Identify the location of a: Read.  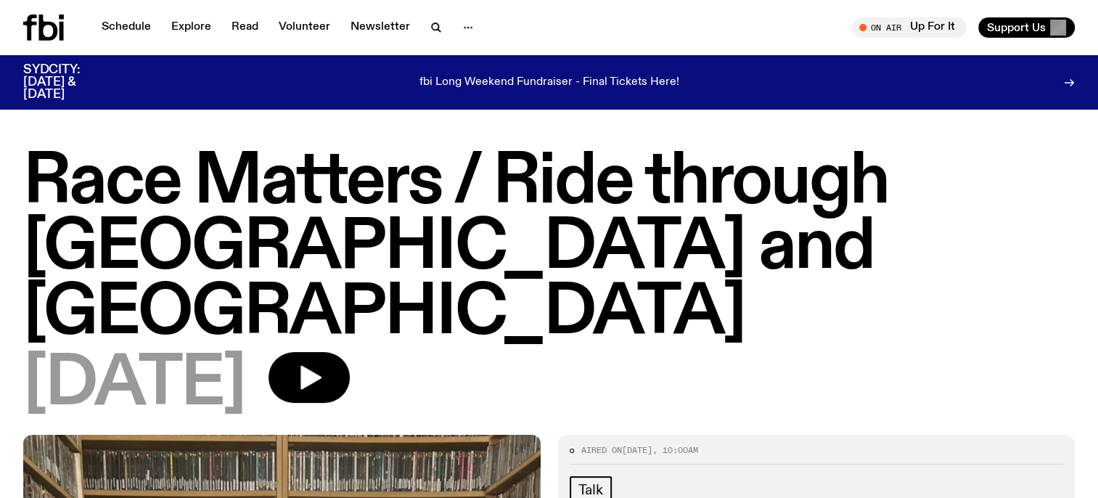
(245, 28).